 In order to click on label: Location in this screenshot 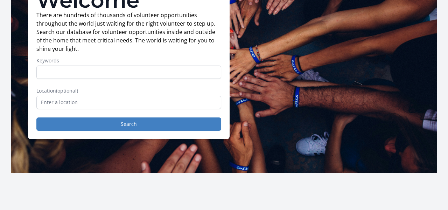, I will do `click(129, 91)`.